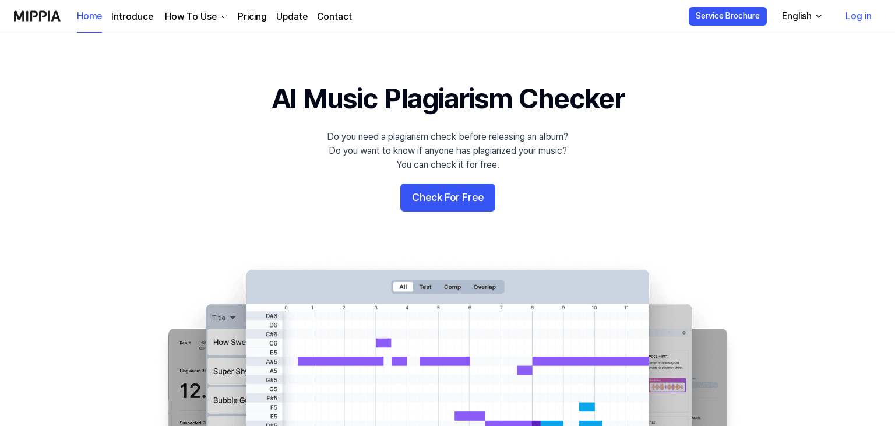  I want to click on a: Check For Free, so click(448, 198).